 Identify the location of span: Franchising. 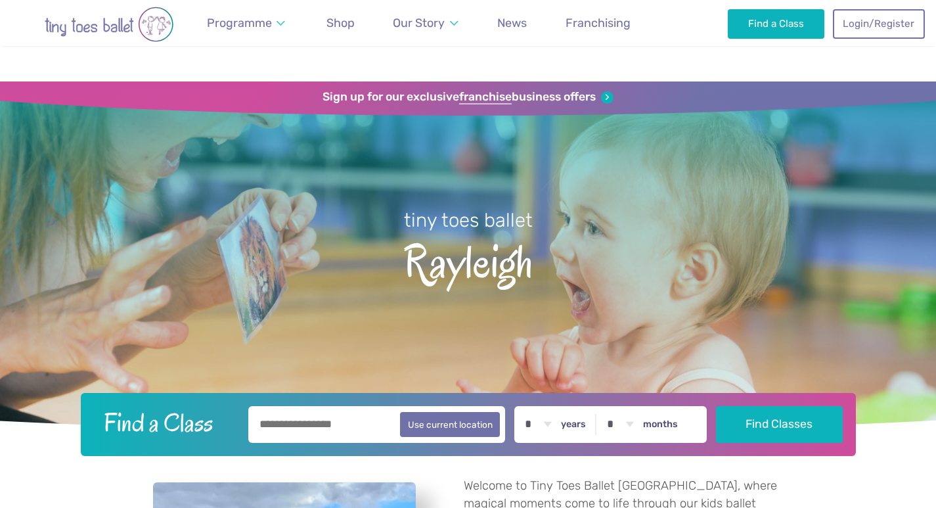
(598, 22).